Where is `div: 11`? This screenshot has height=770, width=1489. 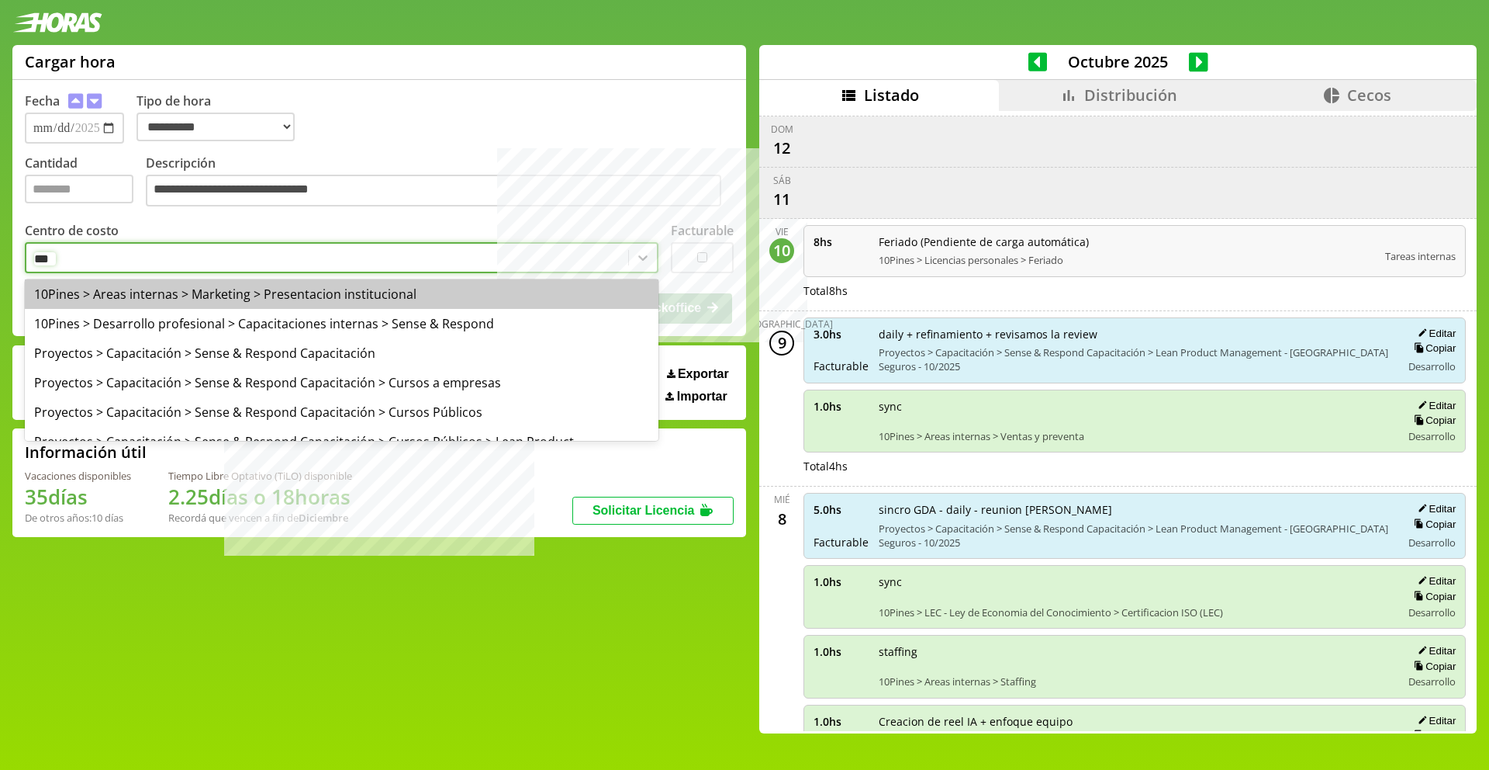 div: 11 is located at coordinates (782, 199).